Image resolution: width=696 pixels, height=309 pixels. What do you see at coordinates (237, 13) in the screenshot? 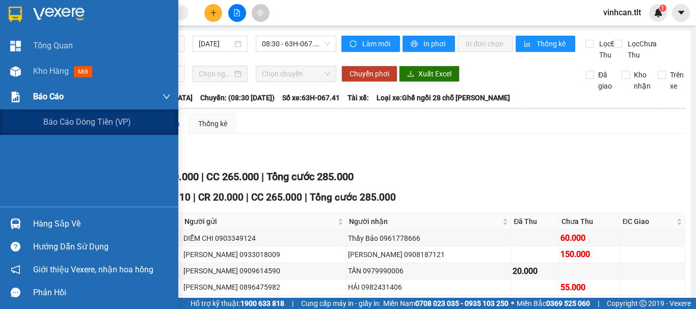
I see `span: file-add` at bounding box center [237, 13].